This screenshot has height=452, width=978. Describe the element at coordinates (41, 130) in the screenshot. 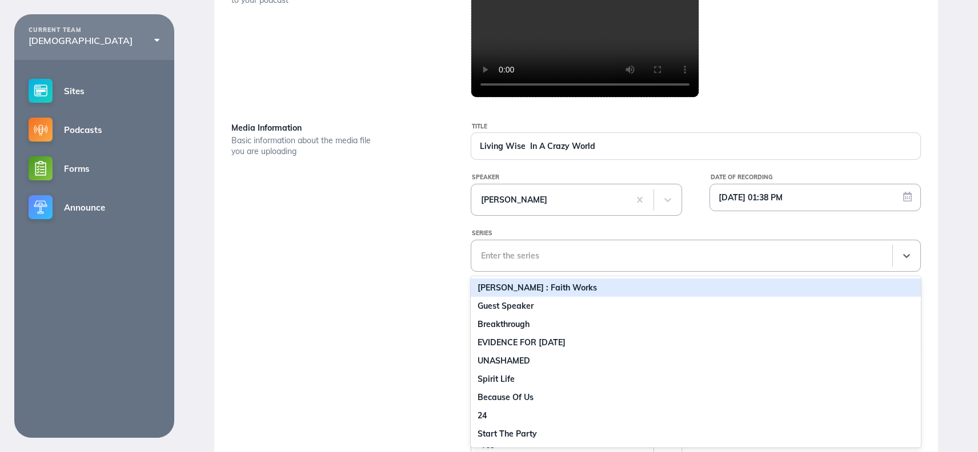

I see `img: podcasts-small@2x.png` at that location.